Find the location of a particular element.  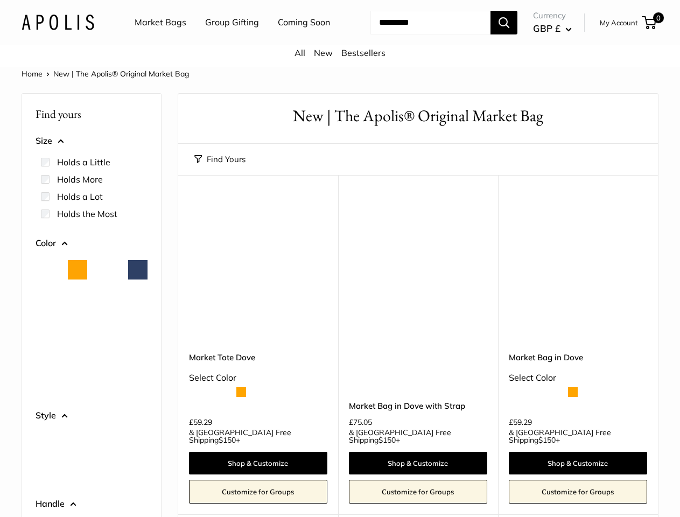

button: Dove is located at coordinates (108, 354).